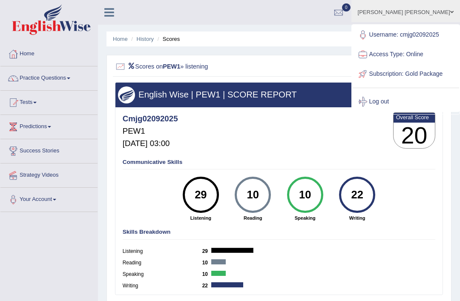 The width and height of the screenshot is (460, 301). I want to click on a: Log out, so click(406, 102).